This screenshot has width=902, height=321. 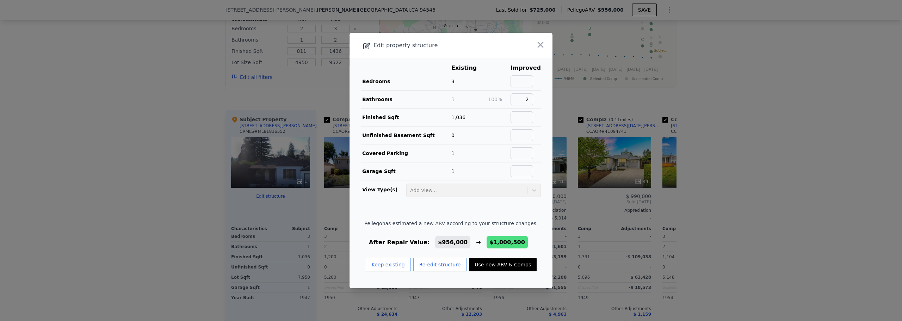 What do you see at coordinates (469, 68) in the screenshot?
I see `th: Existing` at bounding box center [469, 68].